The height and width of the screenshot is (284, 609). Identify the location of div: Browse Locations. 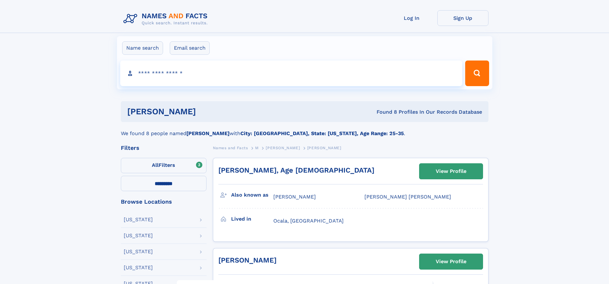
(164, 201).